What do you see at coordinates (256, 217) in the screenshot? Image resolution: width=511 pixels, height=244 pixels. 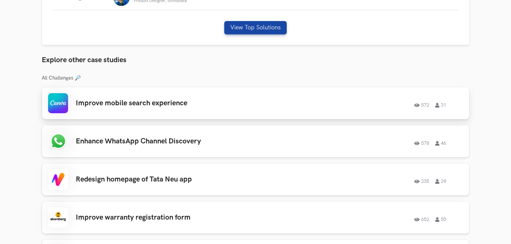 I see `a: Improve warranty registration form65250` at bounding box center [256, 217].